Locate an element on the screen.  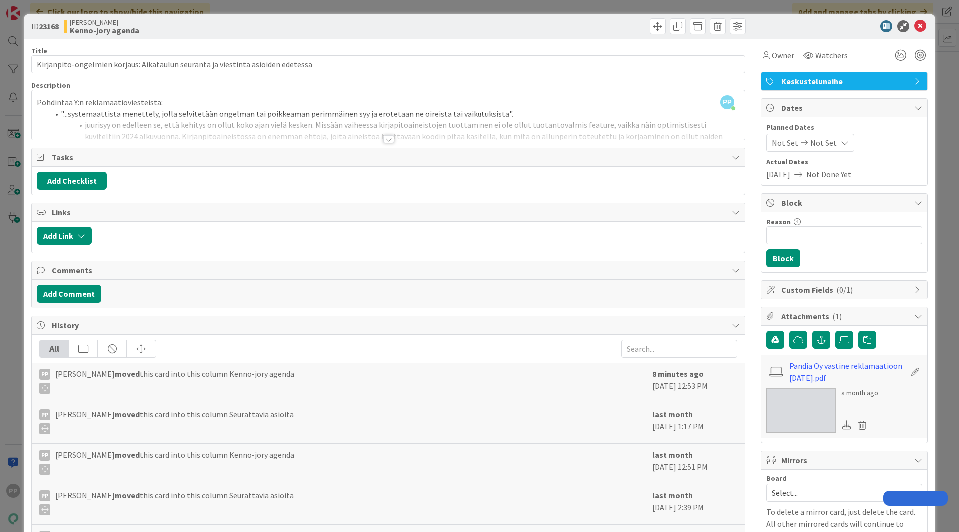
span: Watchers is located at coordinates (831, 55).